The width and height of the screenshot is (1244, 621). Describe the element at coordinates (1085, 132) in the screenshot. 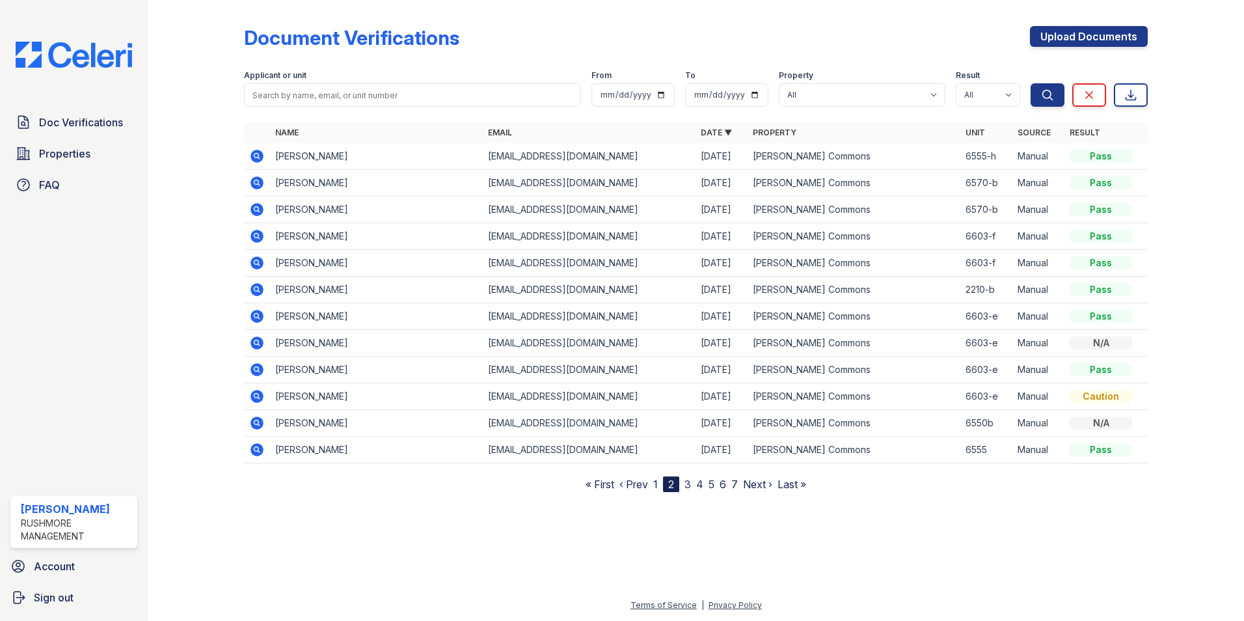

I see `a: Result` at that location.